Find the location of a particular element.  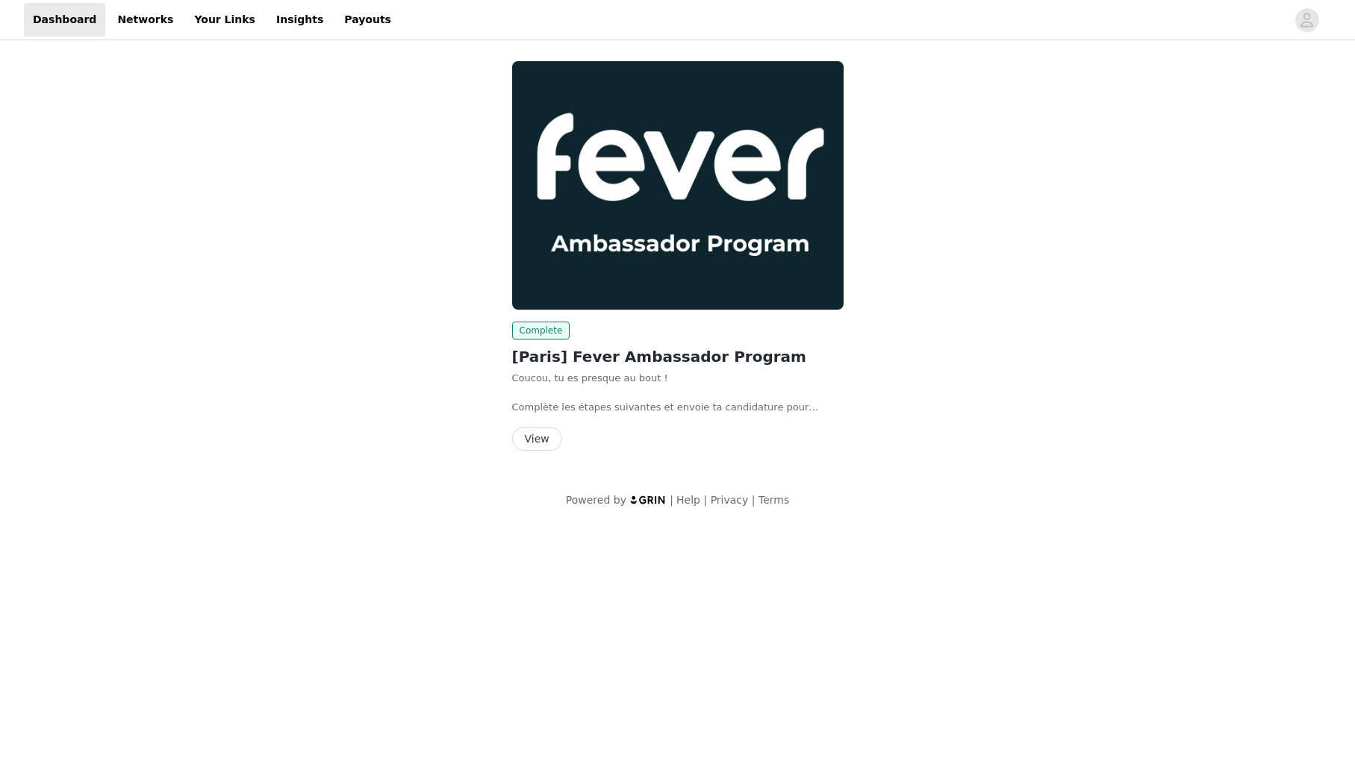

p: Complète les étapes suivantes et envoie ta candidature pour devenir (environ 3 minutes). Notre éq... is located at coordinates (678, 408).